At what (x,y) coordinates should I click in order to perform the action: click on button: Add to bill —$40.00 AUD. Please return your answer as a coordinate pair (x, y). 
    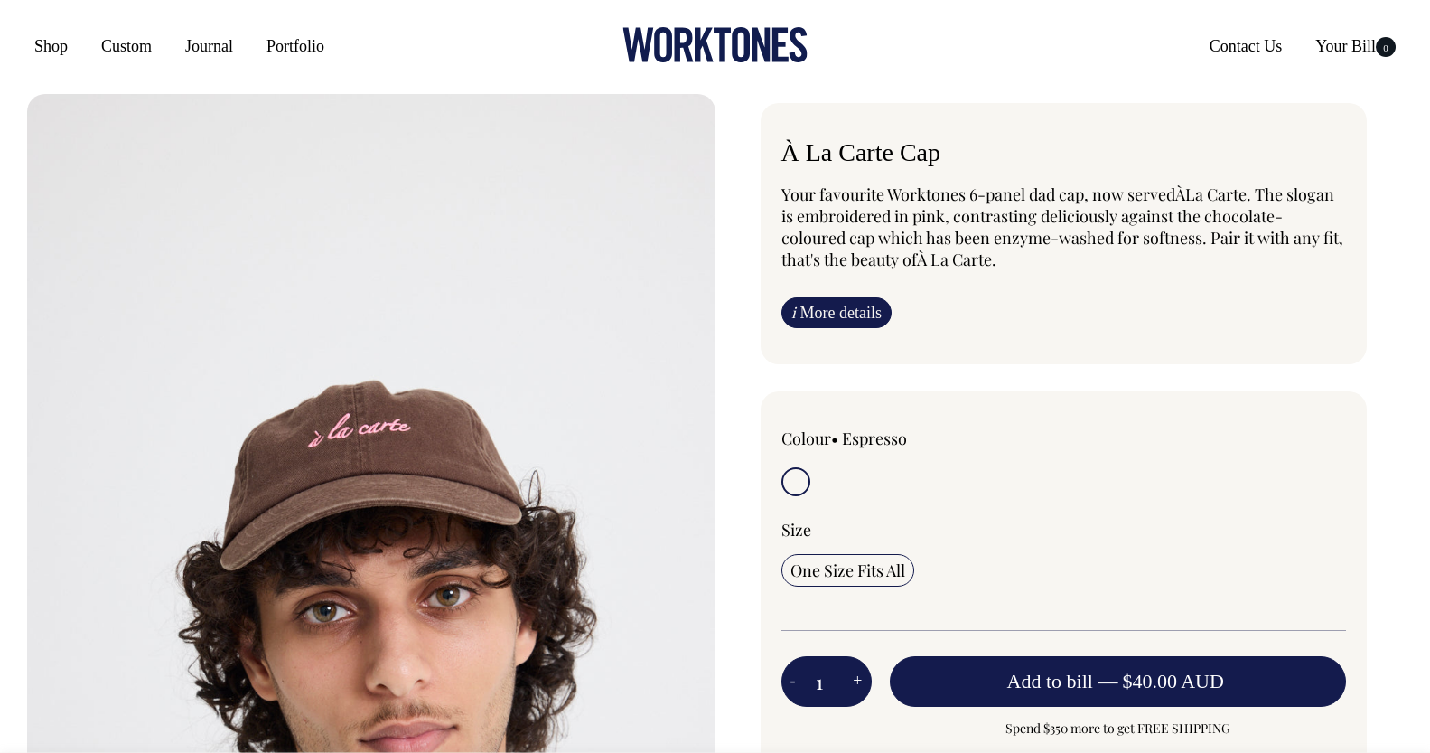
    Looking at the image, I should click on (1119, 681).